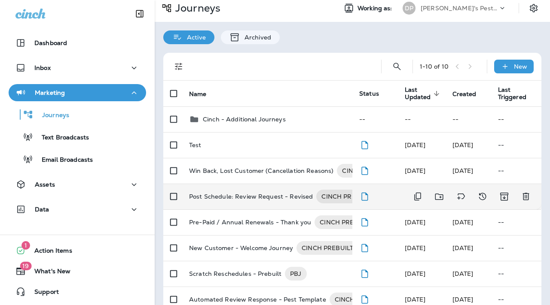 The image size is (550, 305). I want to click on div: PBJ, so click(295, 274).